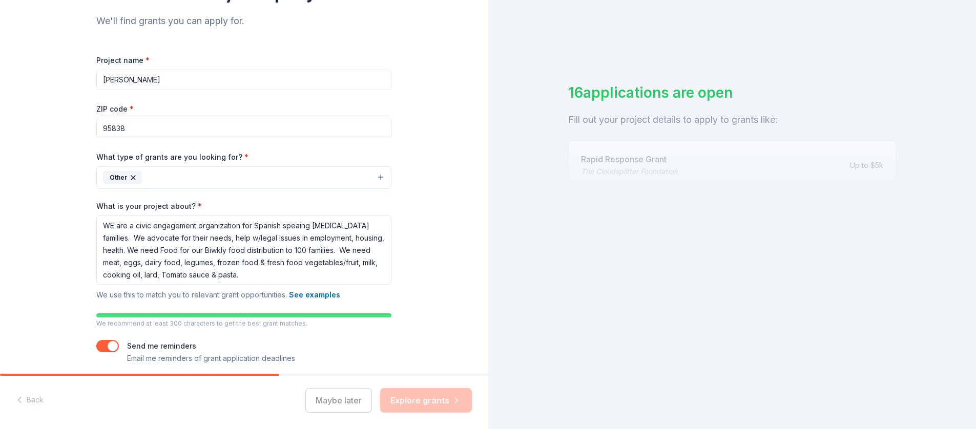 The image size is (976, 429). I want to click on div: 16 applications are open, so click(732, 93).